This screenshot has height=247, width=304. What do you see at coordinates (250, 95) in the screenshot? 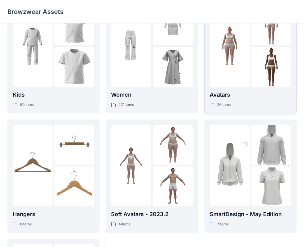
I see `p: Avatars` at bounding box center [250, 95].